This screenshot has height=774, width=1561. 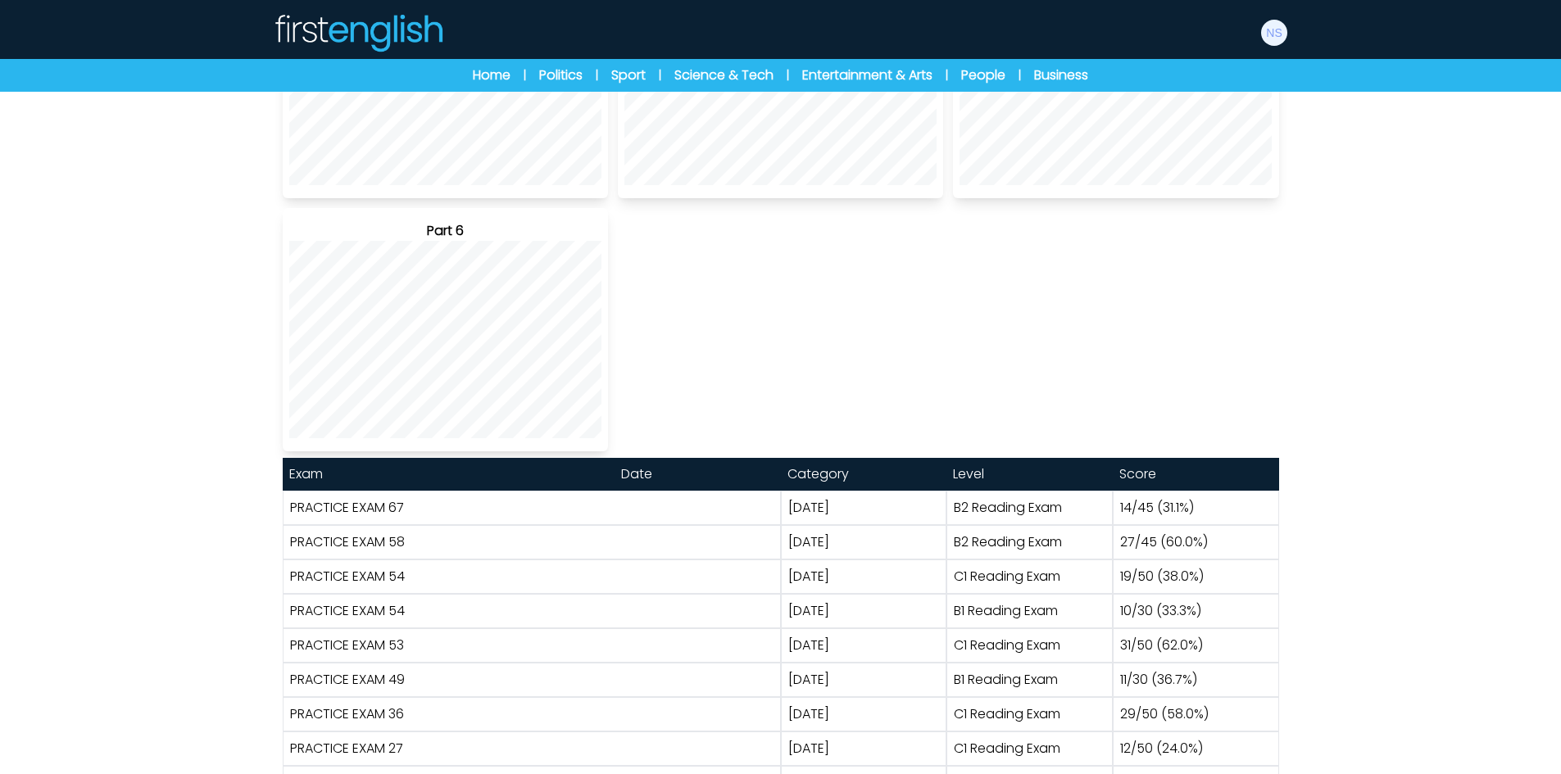 What do you see at coordinates (1195, 474) in the screenshot?
I see `div: Score` at bounding box center [1195, 474].